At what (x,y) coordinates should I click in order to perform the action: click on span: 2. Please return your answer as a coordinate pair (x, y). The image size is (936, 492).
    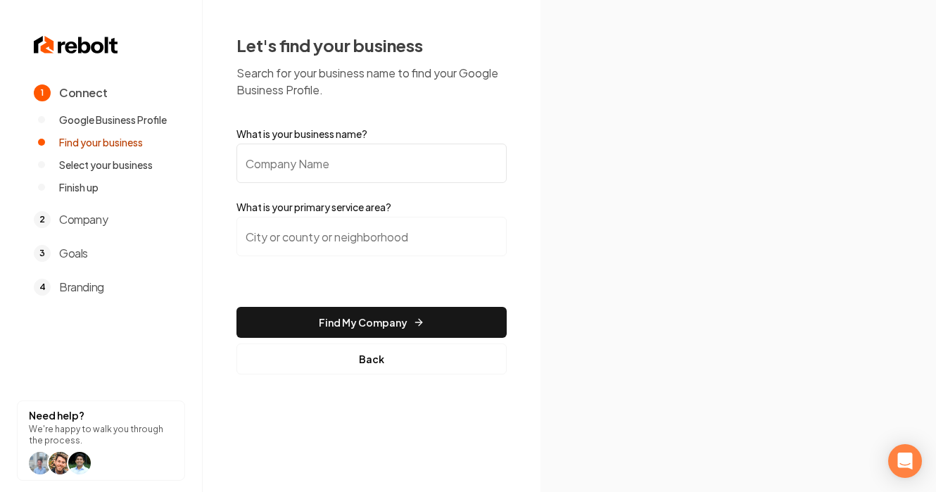
    Looking at the image, I should click on (42, 220).